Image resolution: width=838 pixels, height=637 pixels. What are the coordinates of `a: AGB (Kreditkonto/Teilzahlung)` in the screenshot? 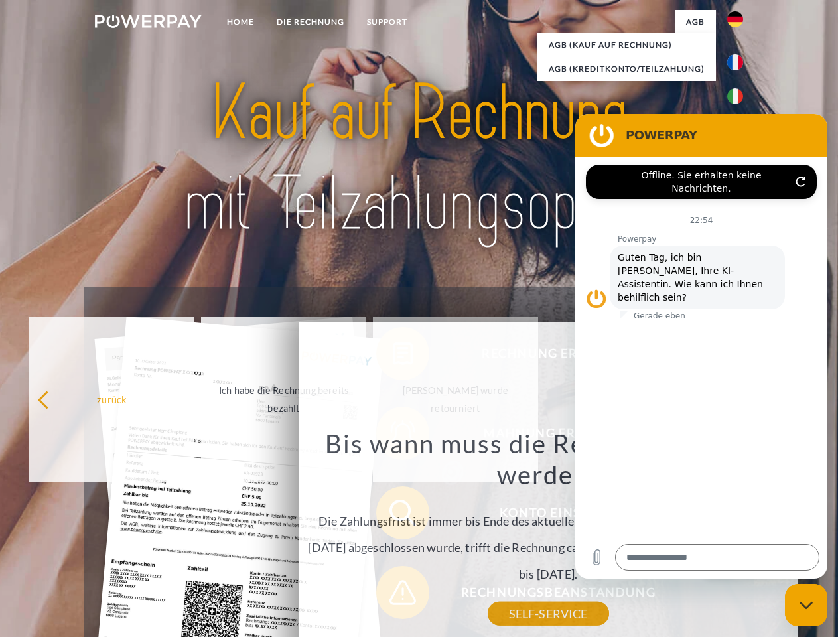 It's located at (626, 69).